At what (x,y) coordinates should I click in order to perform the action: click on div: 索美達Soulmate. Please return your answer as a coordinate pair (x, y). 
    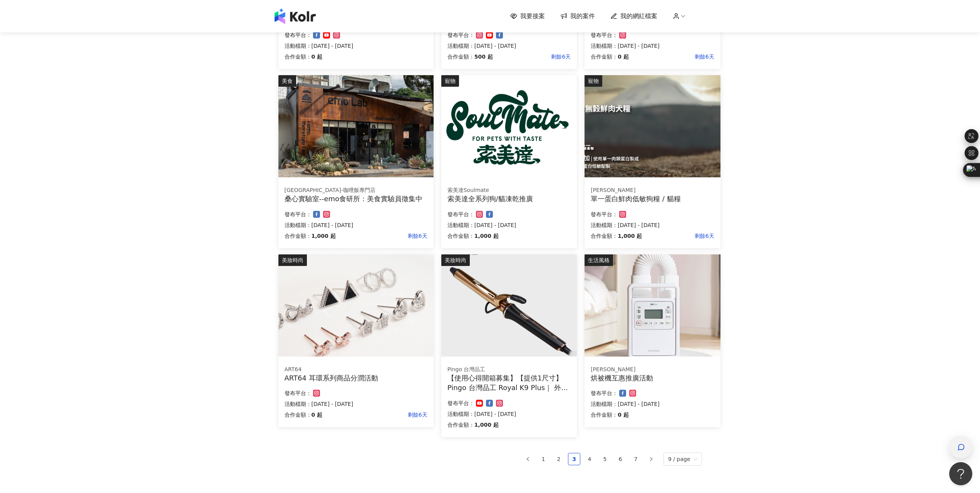
    Looking at the image, I should click on (509, 190).